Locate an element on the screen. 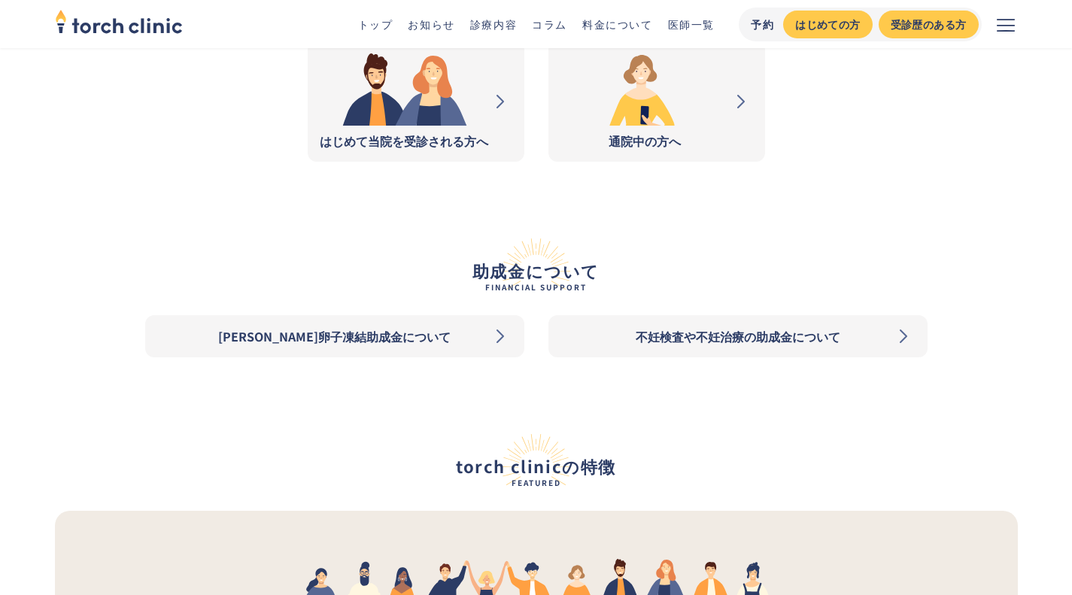 The image size is (1072, 595). a: コラム is located at coordinates (549, 24).